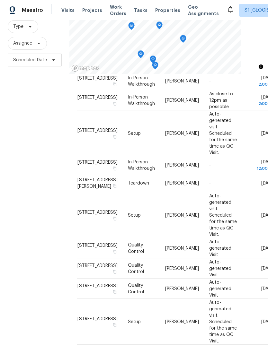 The height and width of the screenshot is (345, 268). What do you see at coordinates (221, 100) in the screenshot?
I see `span: As close to 12pm as possoble` at bounding box center [221, 100].